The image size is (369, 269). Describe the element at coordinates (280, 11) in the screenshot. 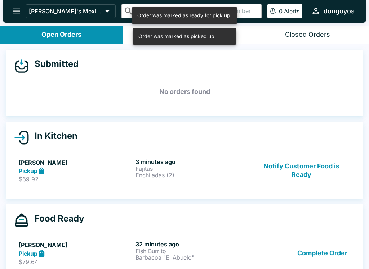

I see `p: 0` at that location.